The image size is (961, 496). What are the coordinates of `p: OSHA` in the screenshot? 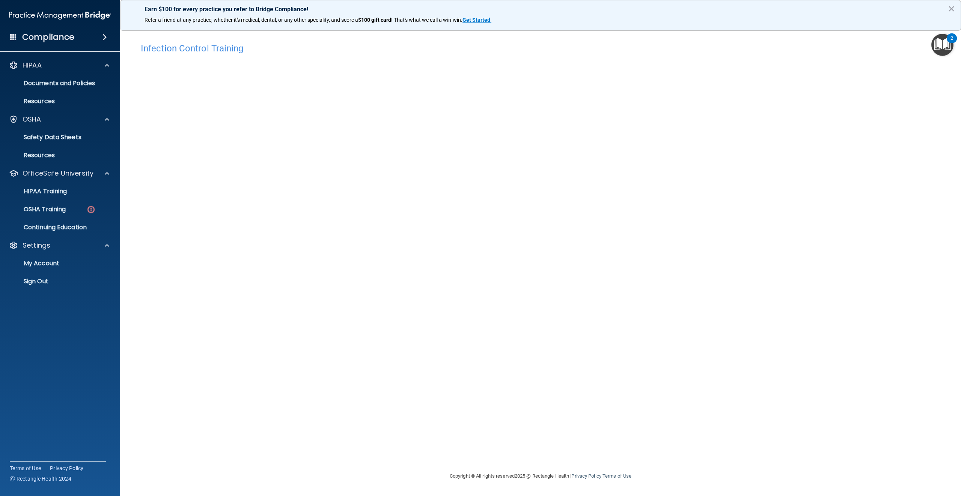 It's located at (32, 119).